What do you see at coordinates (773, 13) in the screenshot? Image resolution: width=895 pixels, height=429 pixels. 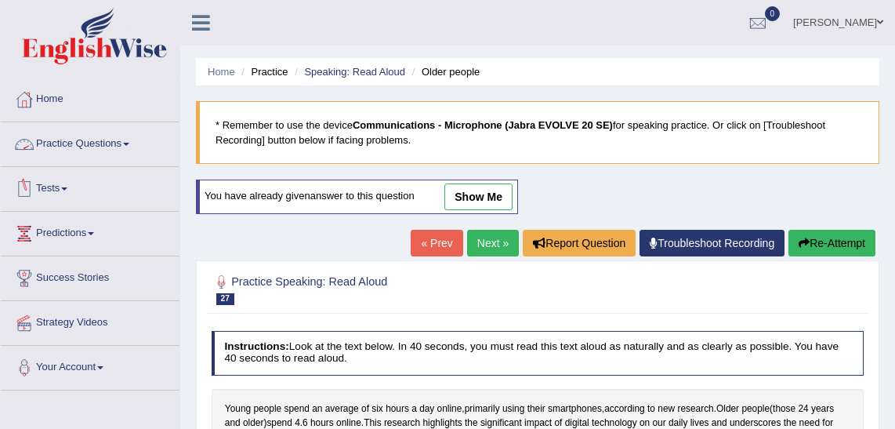 I see `span: 0` at bounding box center [773, 13].